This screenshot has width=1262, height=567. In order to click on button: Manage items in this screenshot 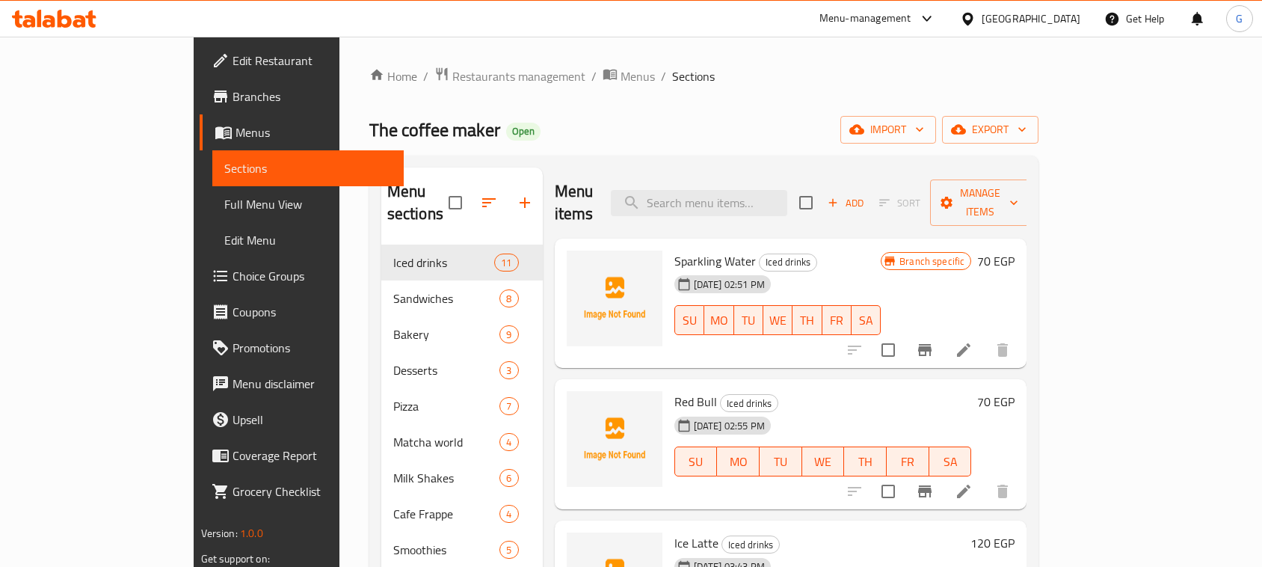, I will do `click(980, 203)`.